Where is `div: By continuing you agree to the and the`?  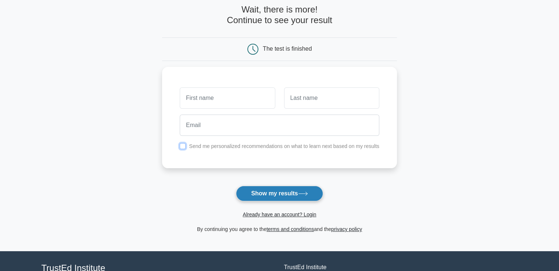 div: By continuing you agree to the and the is located at coordinates (279, 229).